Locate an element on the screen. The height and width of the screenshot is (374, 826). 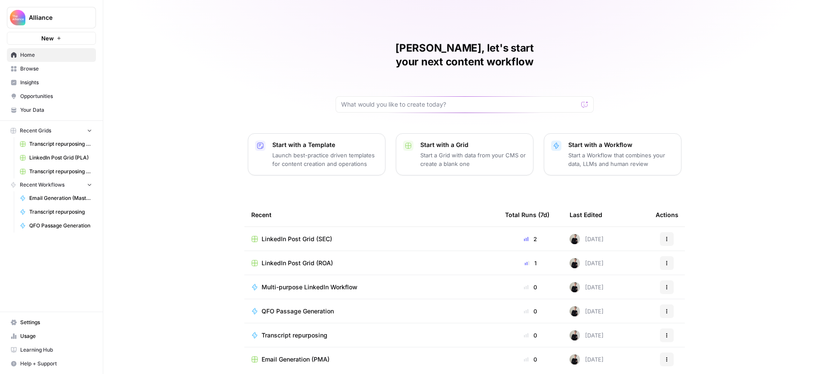
div: Total Runs (7d) is located at coordinates (527, 215).